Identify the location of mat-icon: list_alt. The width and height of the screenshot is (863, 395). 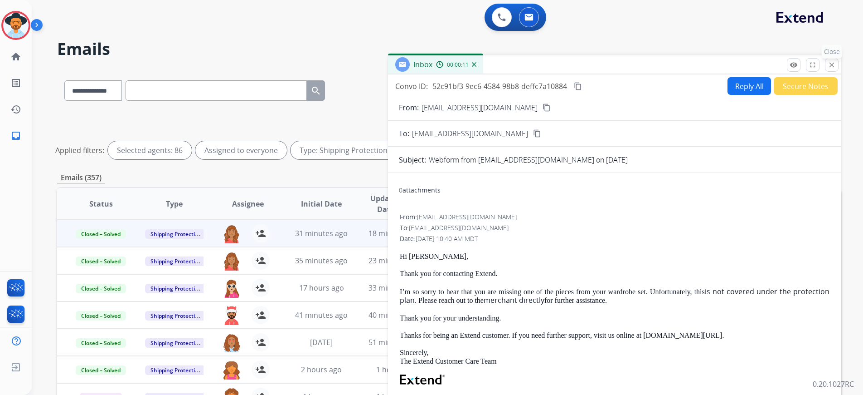
(16, 83).